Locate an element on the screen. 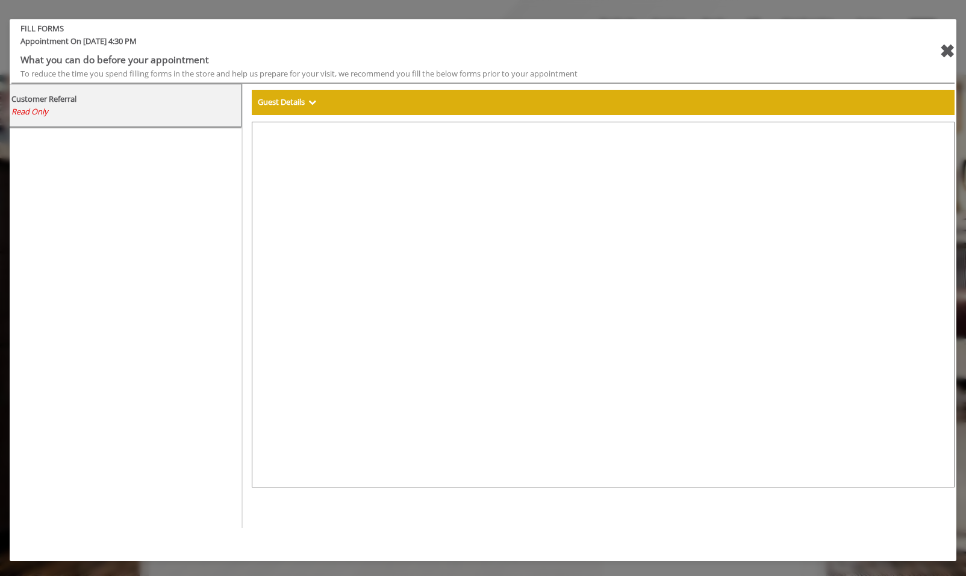  div: Guest Details Show is located at coordinates (603, 102).